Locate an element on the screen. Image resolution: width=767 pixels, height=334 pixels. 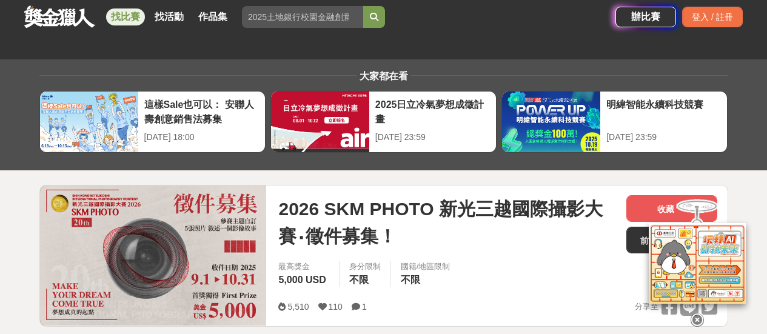
div: 身分限制 is located at coordinates (365, 267).